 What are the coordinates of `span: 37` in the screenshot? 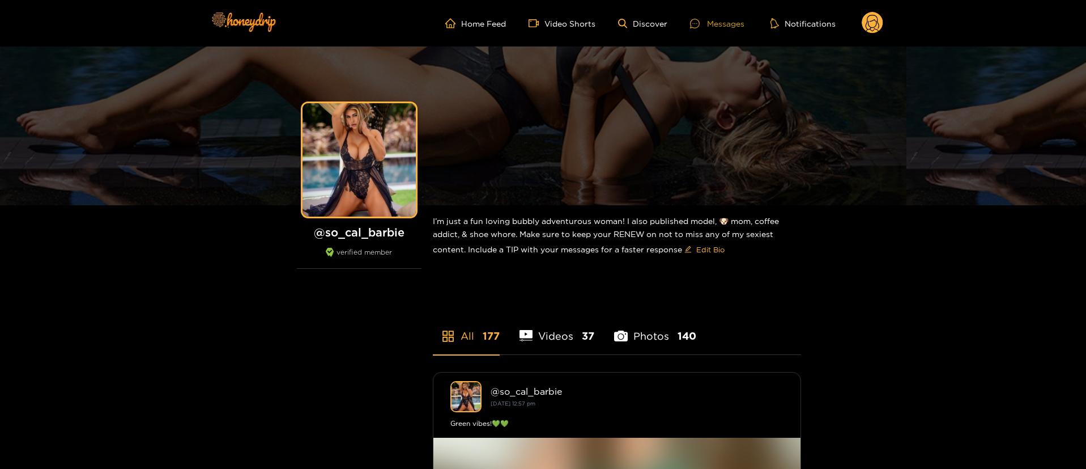 It's located at (588, 335).